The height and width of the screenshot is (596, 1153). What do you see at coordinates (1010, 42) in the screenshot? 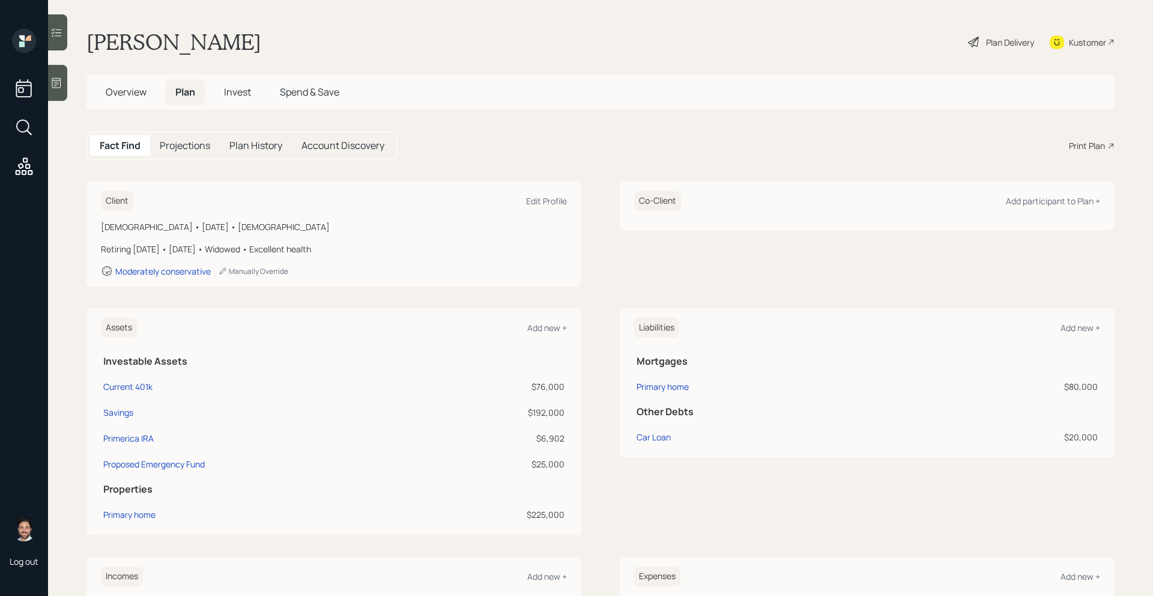
I see `div: Plan Delivery` at bounding box center [1010, 42].